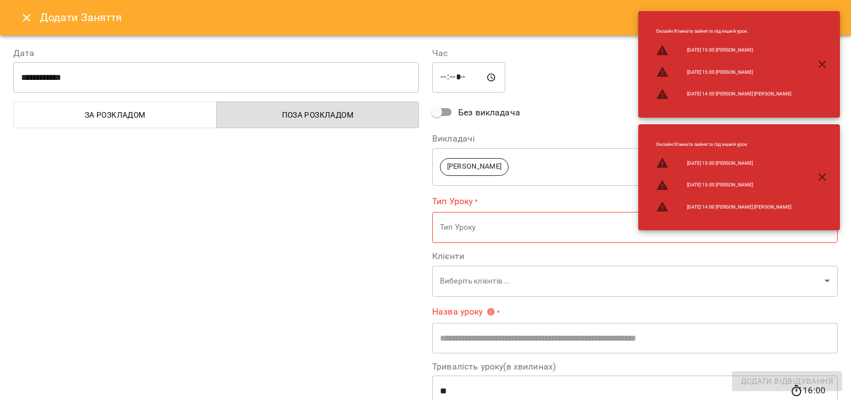 This screenshot has width=851, height=400. Describe the element at coordinates (439, 17) in the screenshot. I see `h6: Додати Заняття` at that location.